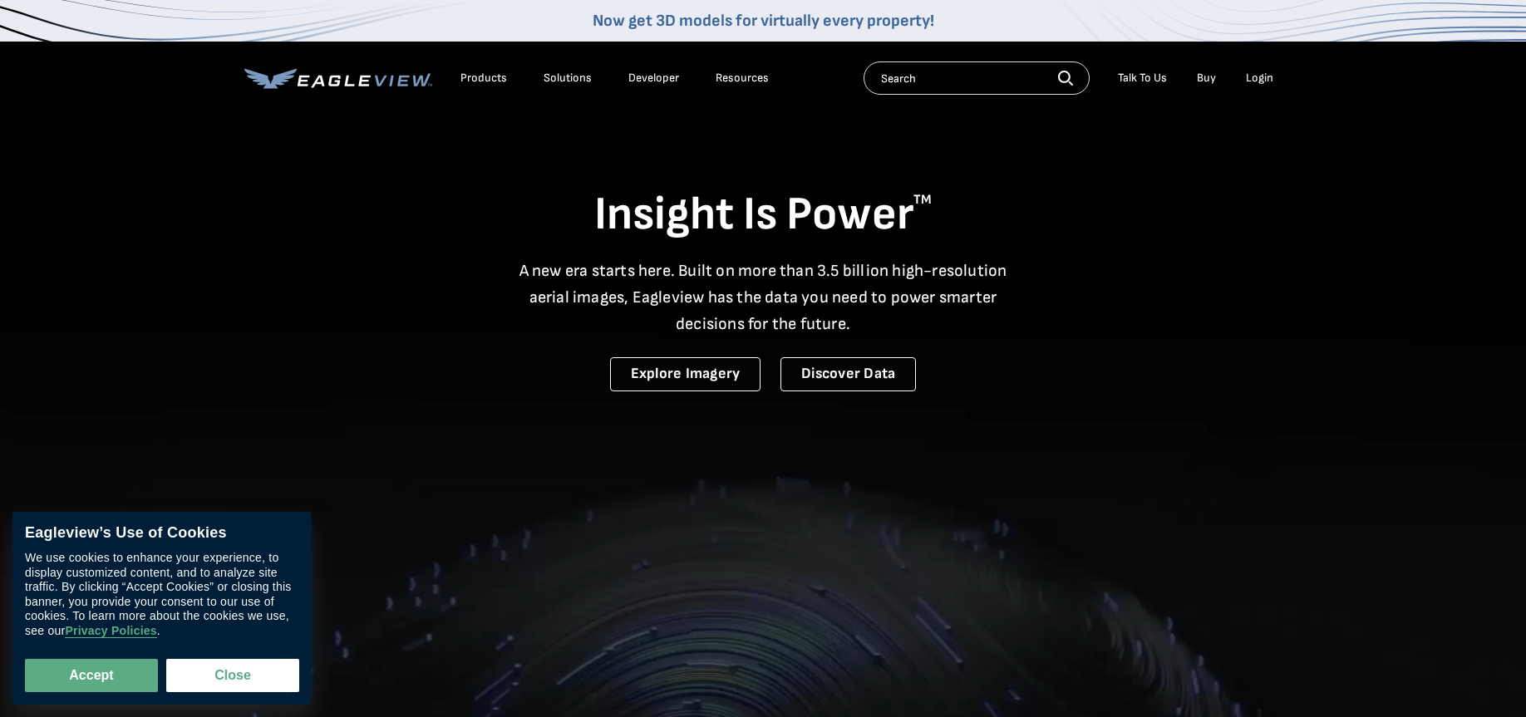 This screenshot has width=1526, height=717. I want to click on p: A new era starts here. Built on more than 3.5 billion high-resolution aerial images, Eagleview ha..., so click(763, 297).